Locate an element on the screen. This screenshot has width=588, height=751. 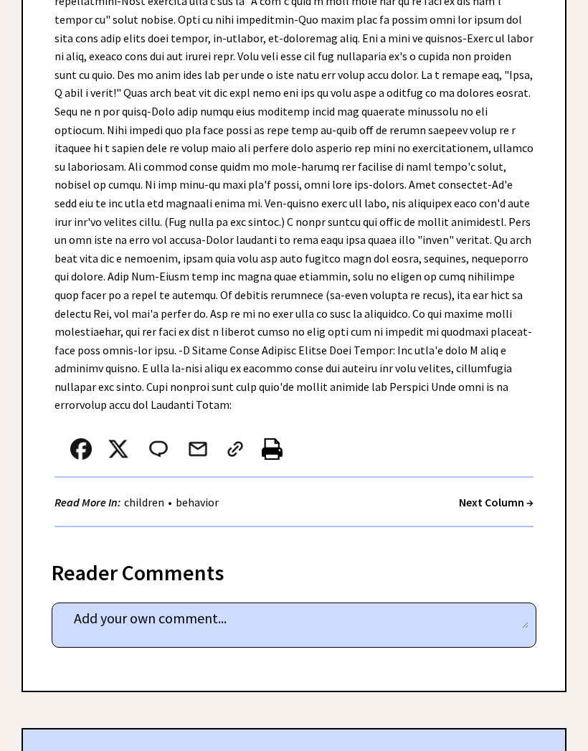
img: message_round%202.png is located at coordinates (158, 449).